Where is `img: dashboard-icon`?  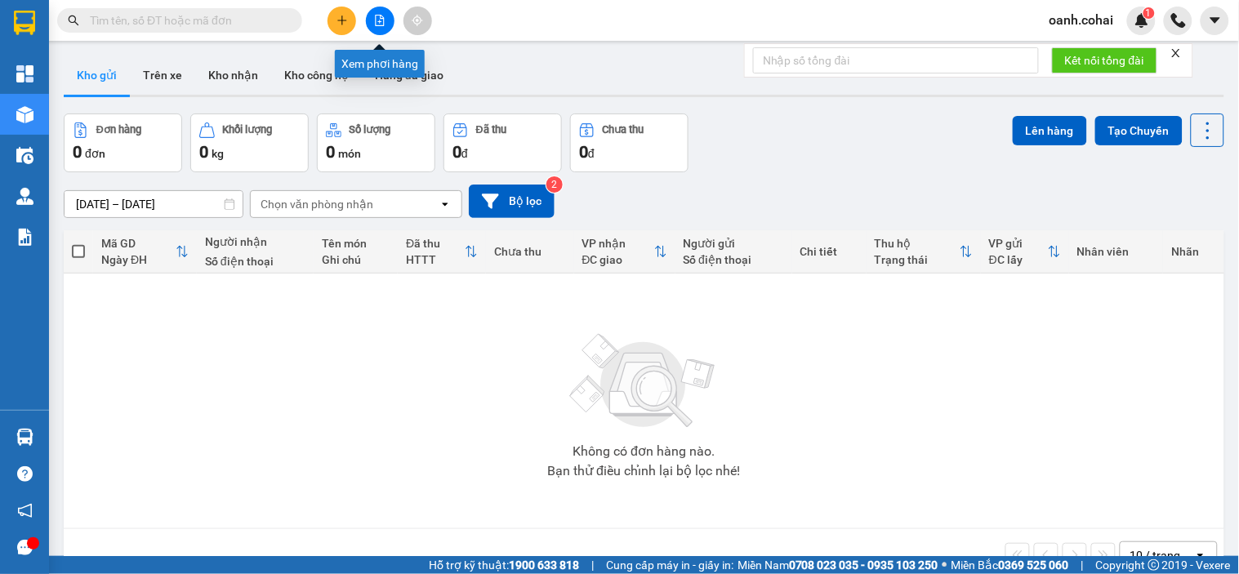 img: dashboard-icon is located at coordinates (25, 74).